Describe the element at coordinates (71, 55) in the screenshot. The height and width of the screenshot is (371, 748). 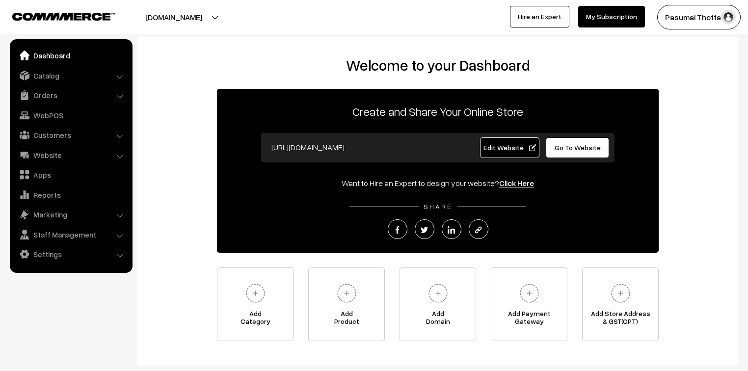
I see `a: Dashboard` at that location.